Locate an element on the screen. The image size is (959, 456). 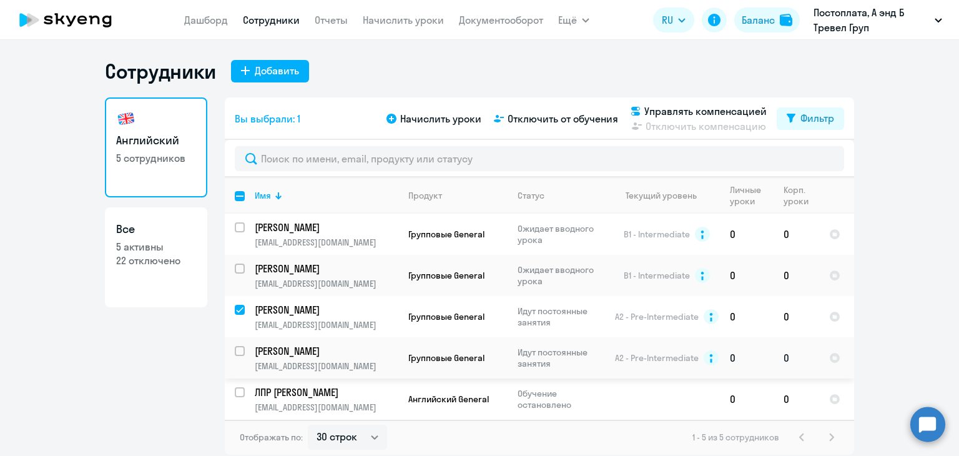
span: Вы выбрали: 1 is located at coordinates (267, 119).